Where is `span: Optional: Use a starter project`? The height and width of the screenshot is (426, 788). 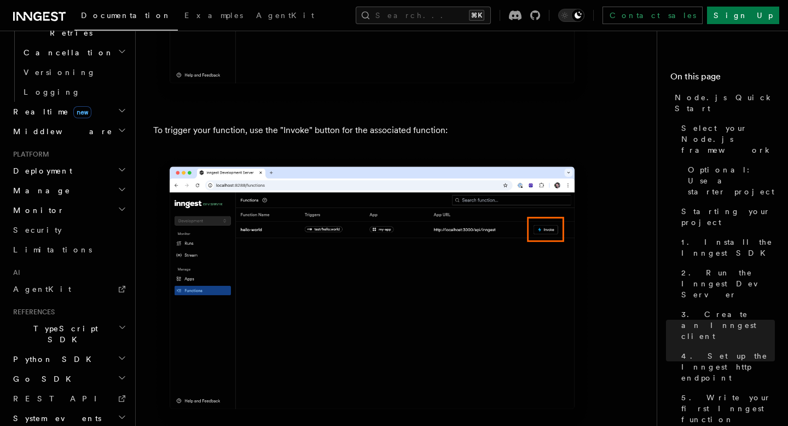
span: Optional: Use a starter project is located at coordinates (731, 181).